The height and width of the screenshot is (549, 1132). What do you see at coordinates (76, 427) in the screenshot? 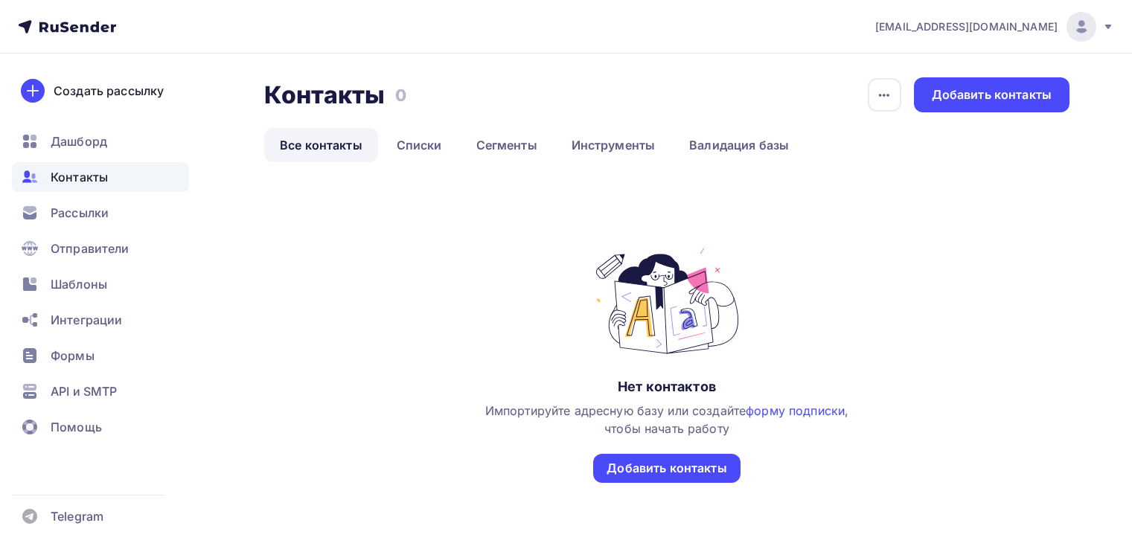
I see `span: Помощь` at bounding box center [76, 427].